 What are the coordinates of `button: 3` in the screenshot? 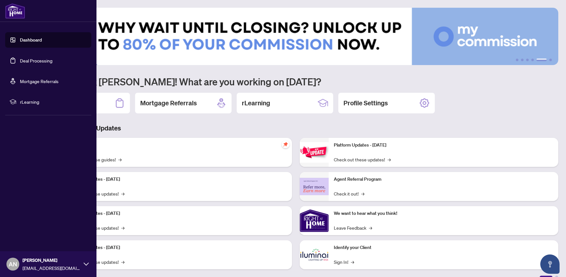 It's located at (527, 60).